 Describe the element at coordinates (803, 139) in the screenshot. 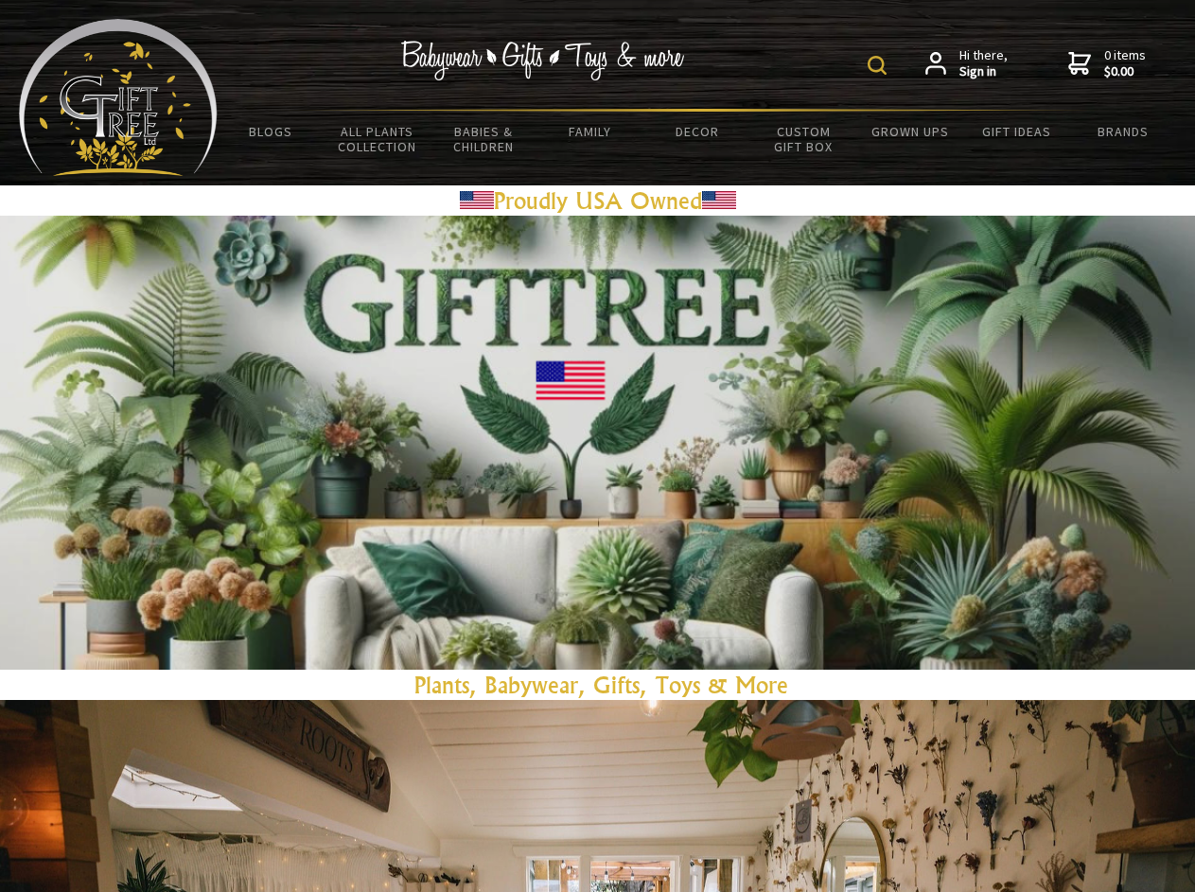

I see `a: Custom Gift Box` at that location.